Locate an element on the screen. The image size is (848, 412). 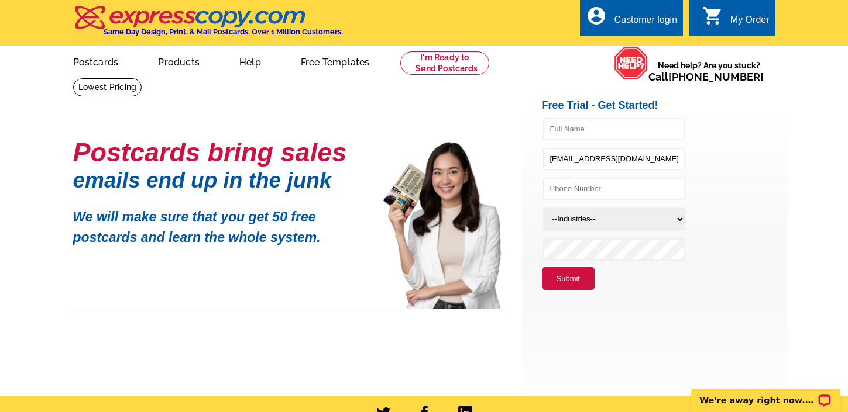
span: Call is located at coordinates (705, 77).